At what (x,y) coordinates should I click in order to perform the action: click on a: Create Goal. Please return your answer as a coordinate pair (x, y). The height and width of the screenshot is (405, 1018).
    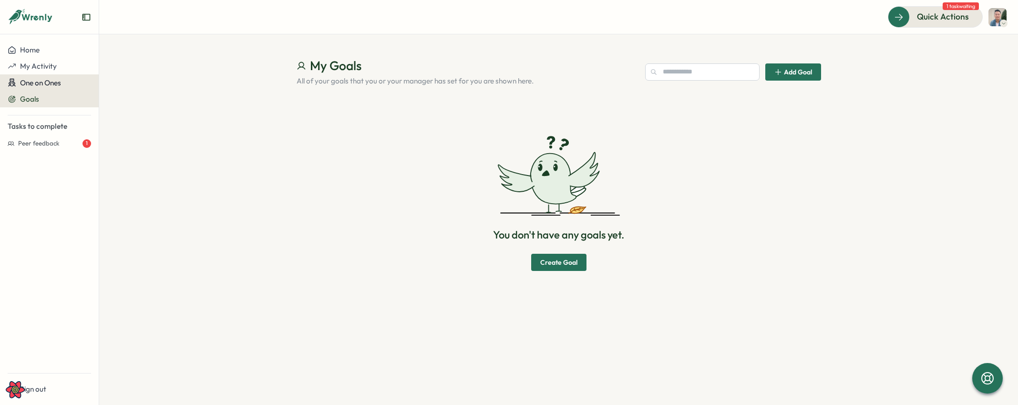
    Looking at the image, I should click on (559, 262).